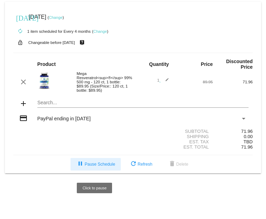  What do you see at coordinates (206, 64) in the screenshot?
I see `strong: Price` at bounding box center [206, 64].